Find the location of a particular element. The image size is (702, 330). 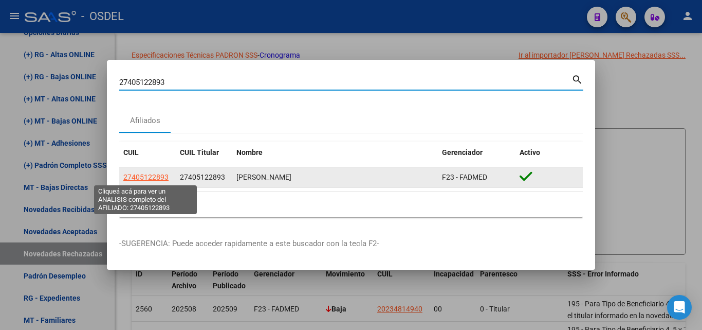

div: Open Intercom Messenger is located at coordinates (680, 307).